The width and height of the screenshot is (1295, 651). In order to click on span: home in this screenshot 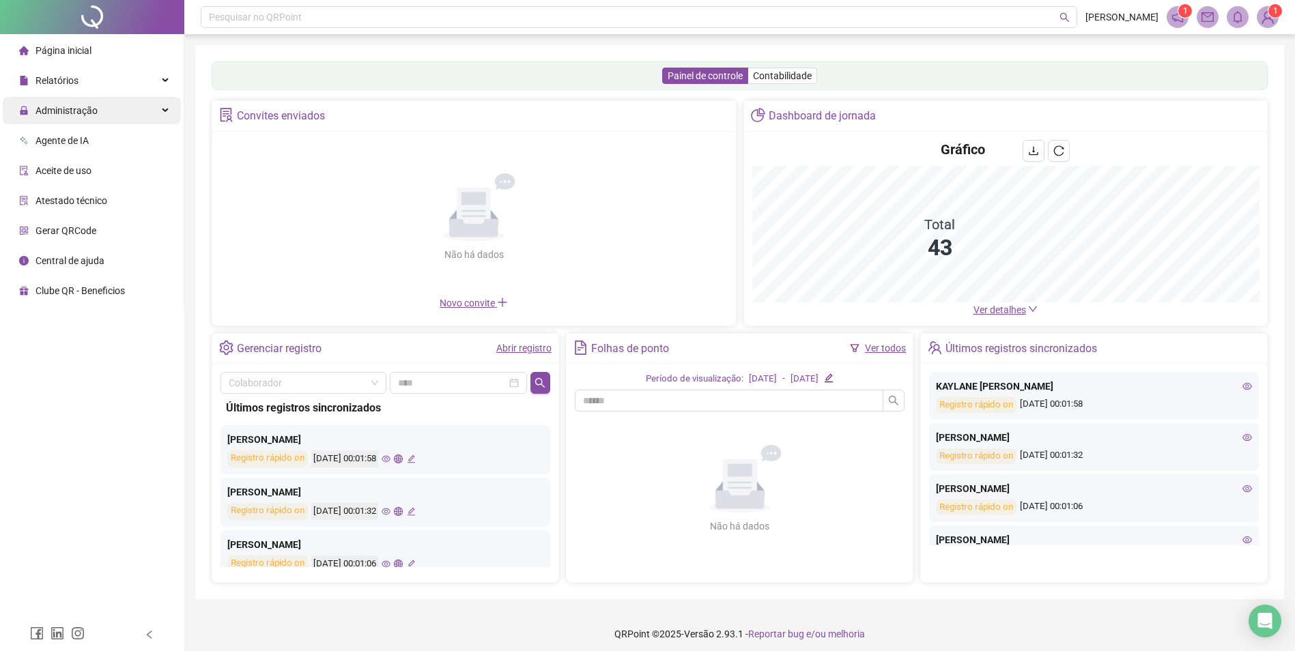, I will do `click(24, 51)`.